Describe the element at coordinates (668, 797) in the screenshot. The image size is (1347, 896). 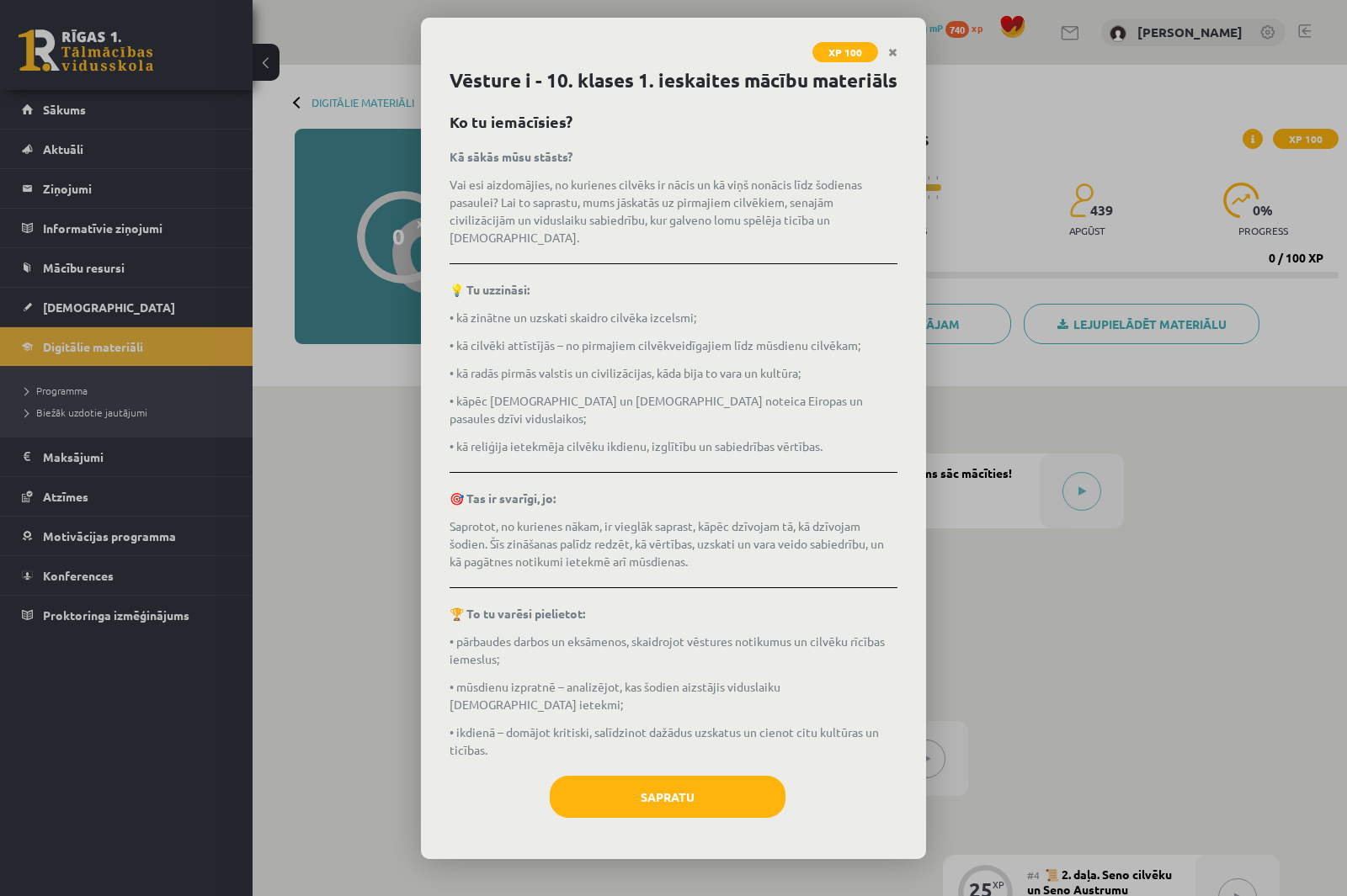
I see `button: Sapratu` at that location.